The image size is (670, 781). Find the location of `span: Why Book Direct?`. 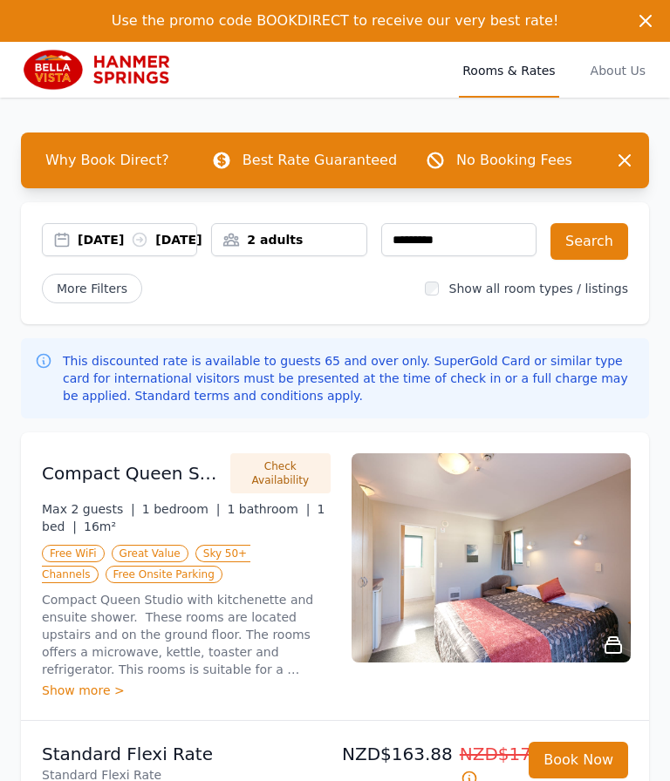

span: Why Book Direct? is located at coordinates (107, 160).